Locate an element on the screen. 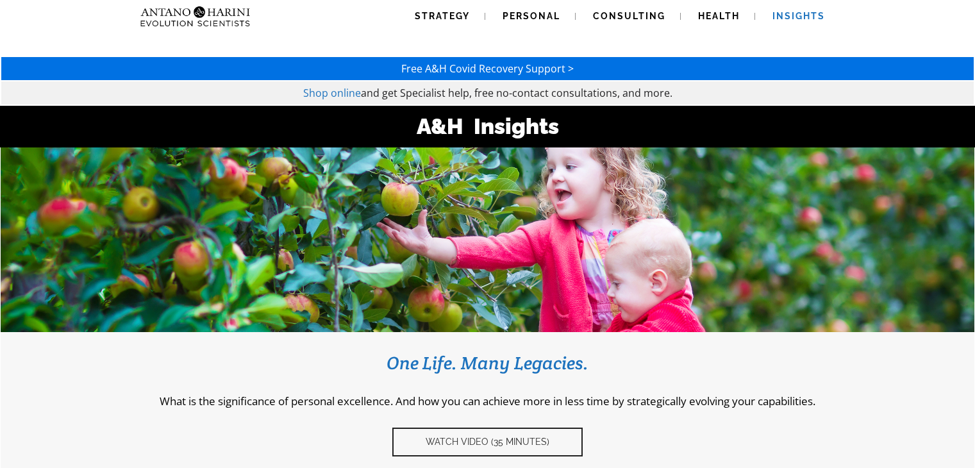 Image resolution: width=975 pixels, height=468 pixels. span: Insights is located at coordinates (799, 16).